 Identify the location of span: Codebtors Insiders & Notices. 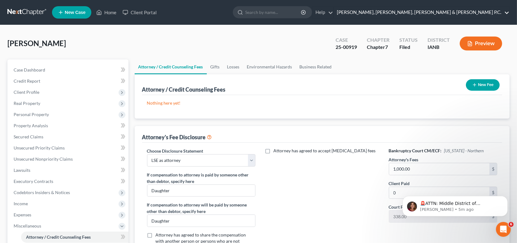
(42, 192).